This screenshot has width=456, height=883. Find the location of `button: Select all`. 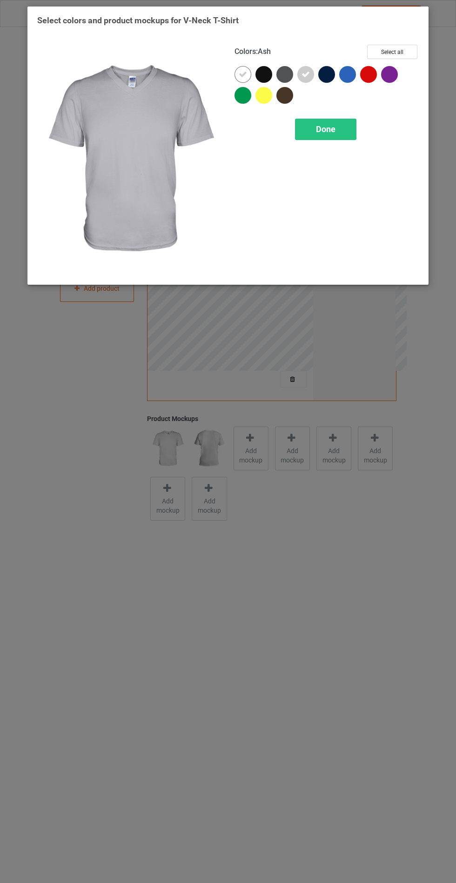

button: Select all is located at coordinates (392, 52).